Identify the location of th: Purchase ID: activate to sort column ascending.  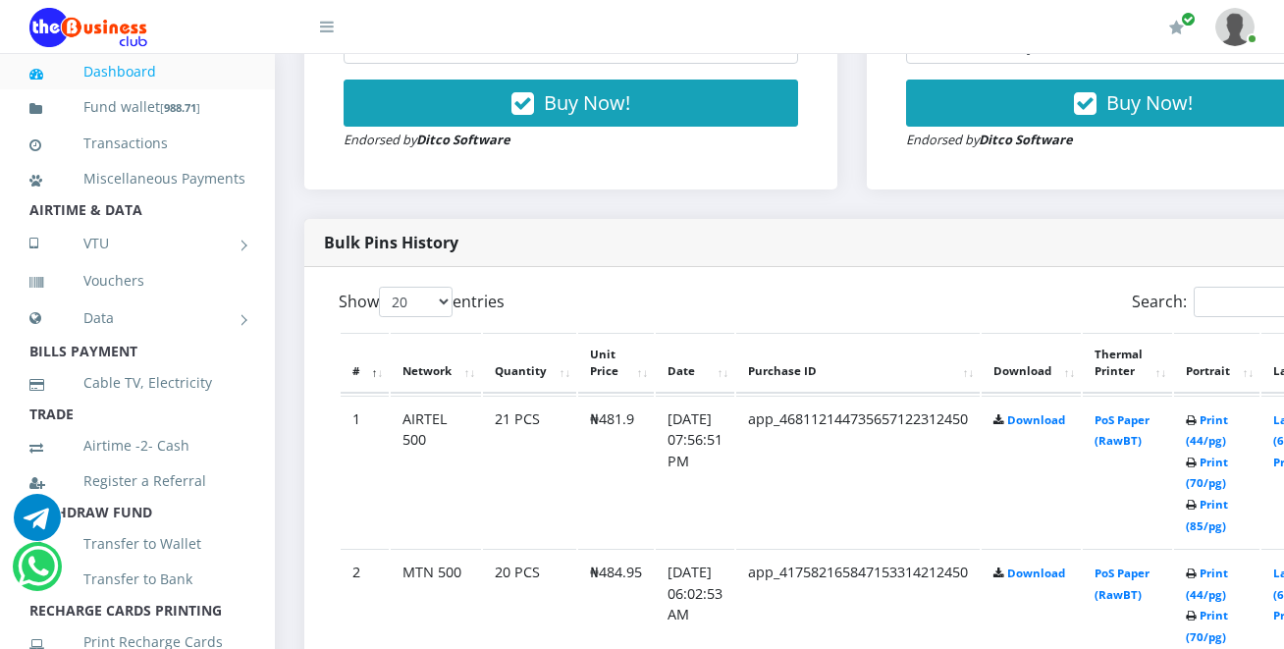
(858, 363).